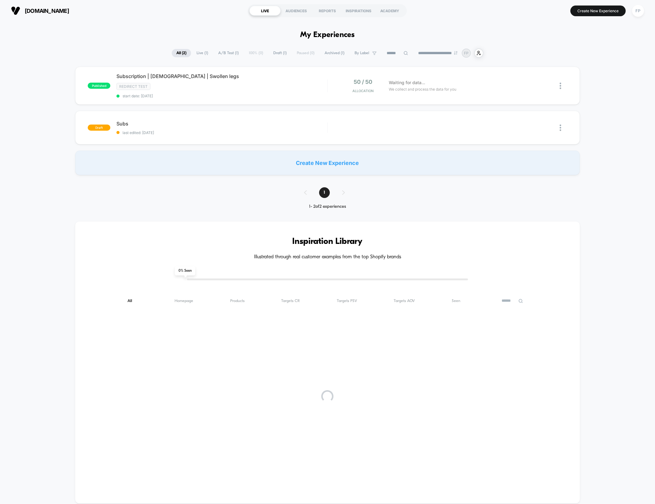  What do you see at coordinates (133, 86) in the screenshot?
I see `span: Redirect Test` at bounding box center [133, 86].